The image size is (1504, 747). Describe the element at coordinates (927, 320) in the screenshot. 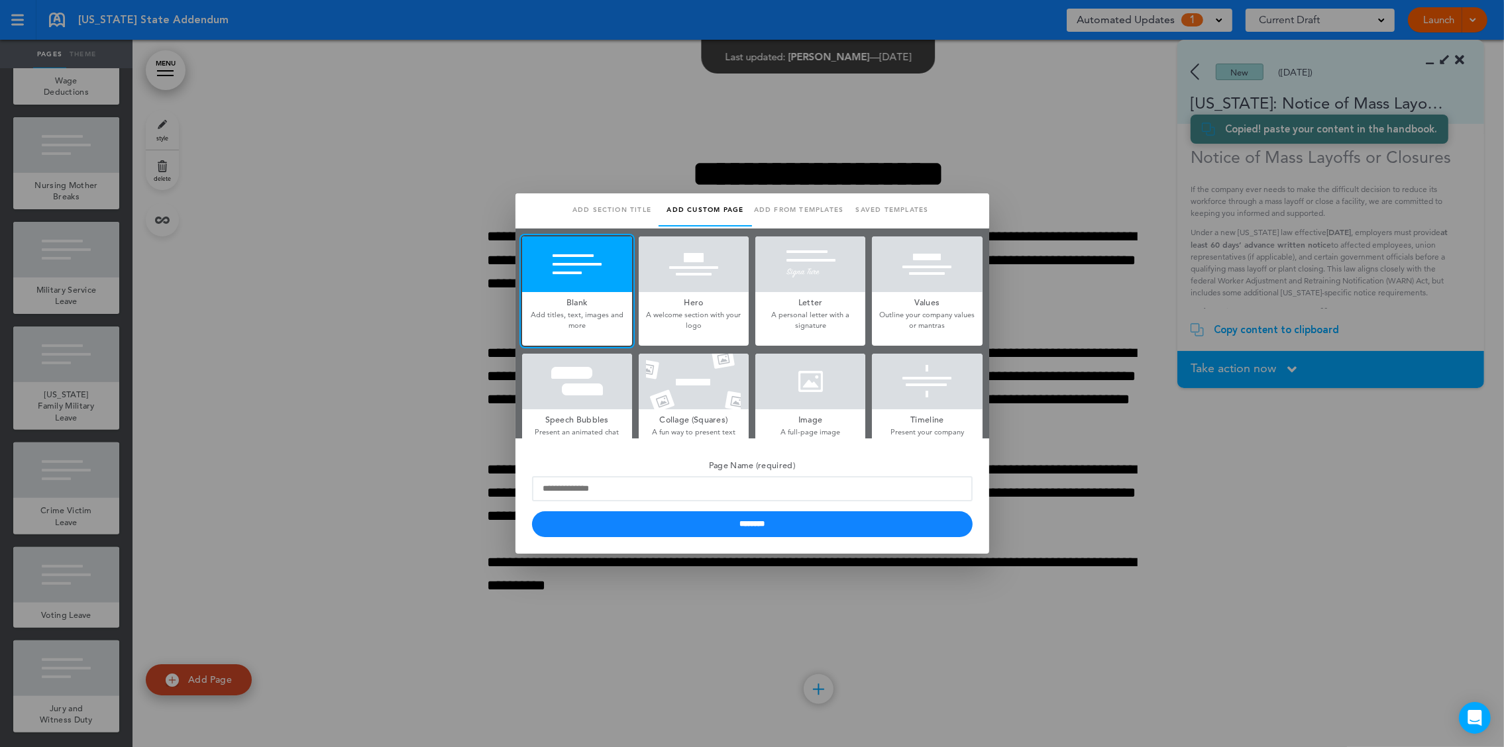

I see `p: Outline your company values or mantras` at that location.